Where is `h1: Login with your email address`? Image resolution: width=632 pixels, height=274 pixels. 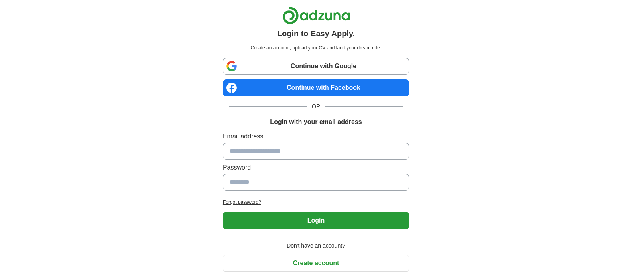 h1: Login with your email address is located at coordinates (316, 122).